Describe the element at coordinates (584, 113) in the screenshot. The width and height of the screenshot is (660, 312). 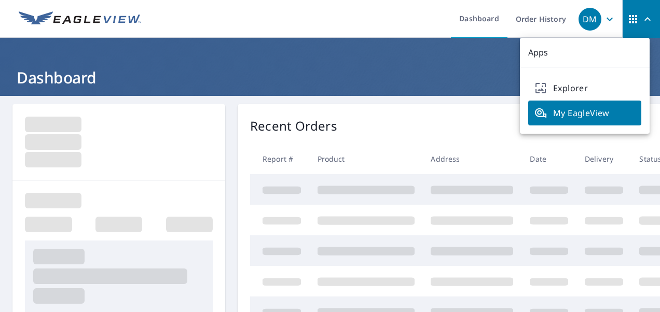
I see `span: My EagleView` at that location.